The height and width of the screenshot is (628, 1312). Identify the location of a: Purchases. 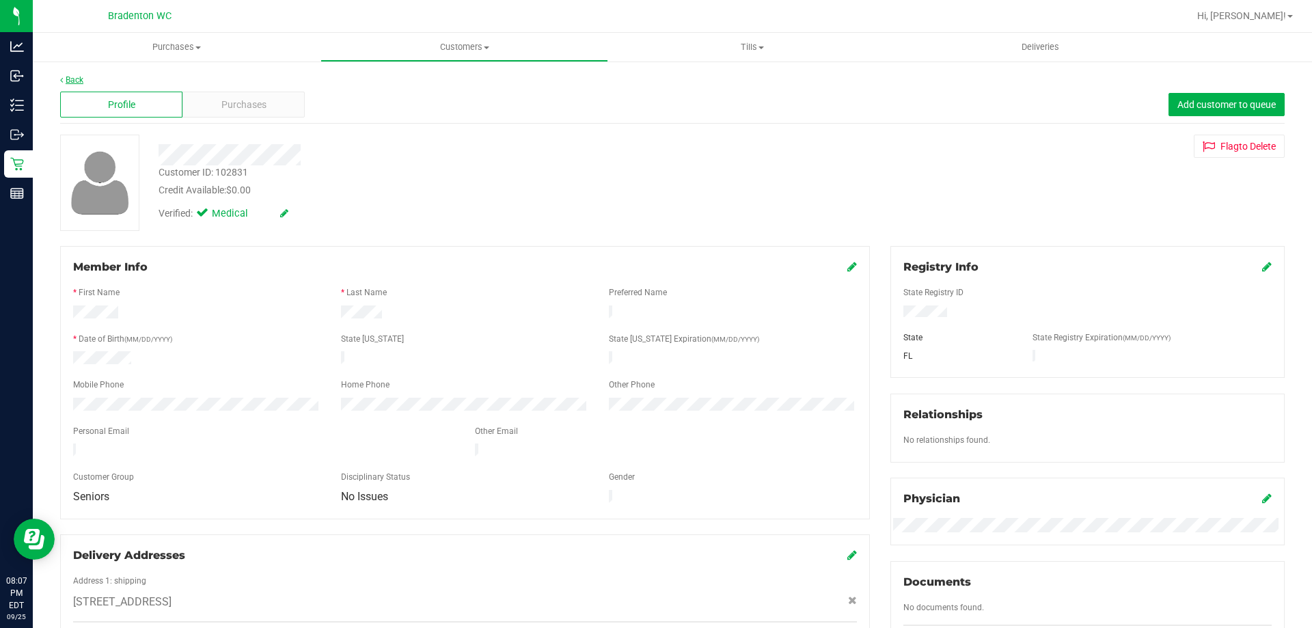
(176, 47).